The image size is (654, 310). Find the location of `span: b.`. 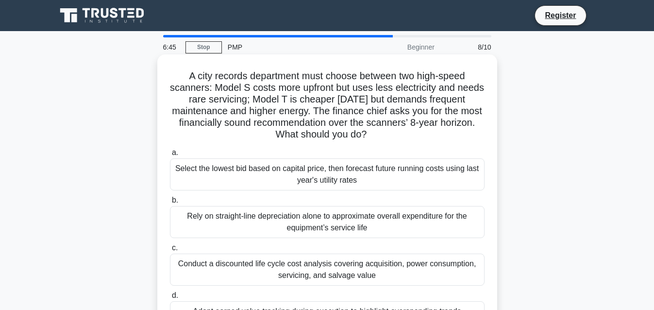

span: b. is located at coordinates (175, 200).